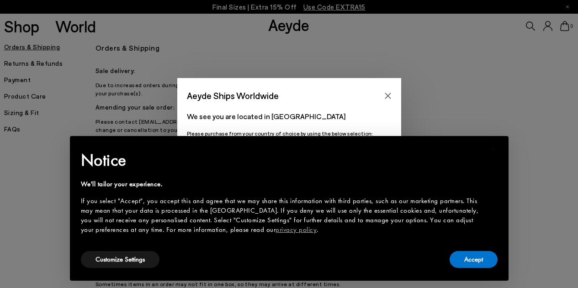 The width and height of the screenshot is (578, 288). Describe the element at coordinates (388, 96) in the screenshot. I see `button: Close` at that location.